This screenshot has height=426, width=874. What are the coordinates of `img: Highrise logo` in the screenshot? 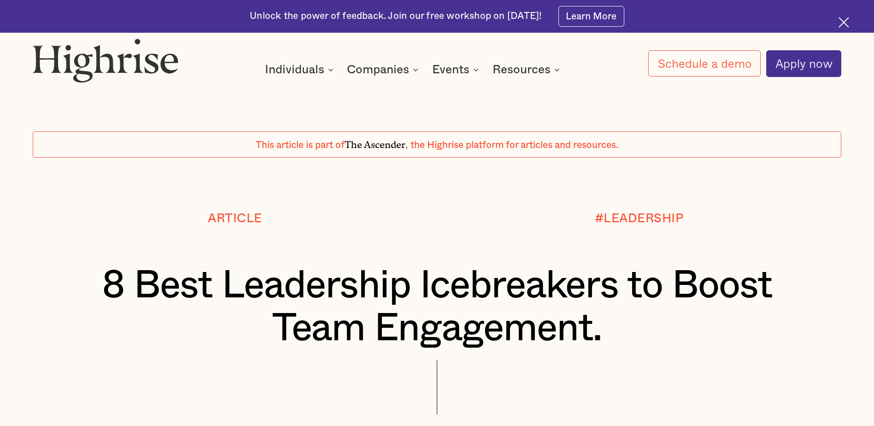 It's located at (106, 60).